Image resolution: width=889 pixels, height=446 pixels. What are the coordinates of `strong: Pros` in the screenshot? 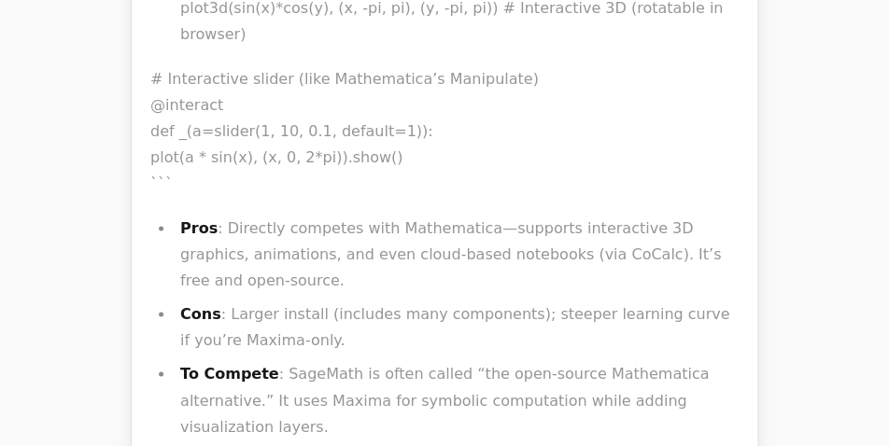 It's located at (199, 228).